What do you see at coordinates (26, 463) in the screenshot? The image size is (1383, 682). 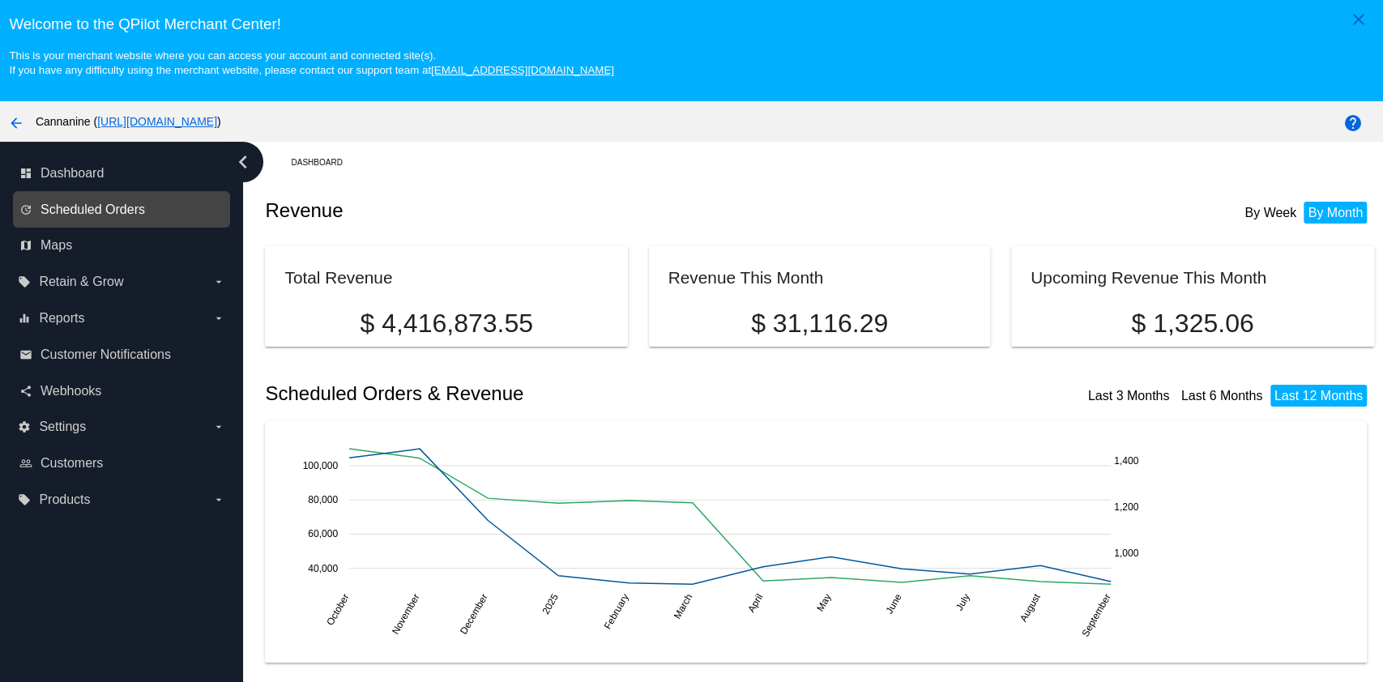 I see `i: people_outline` at bounding box center [26, 463].